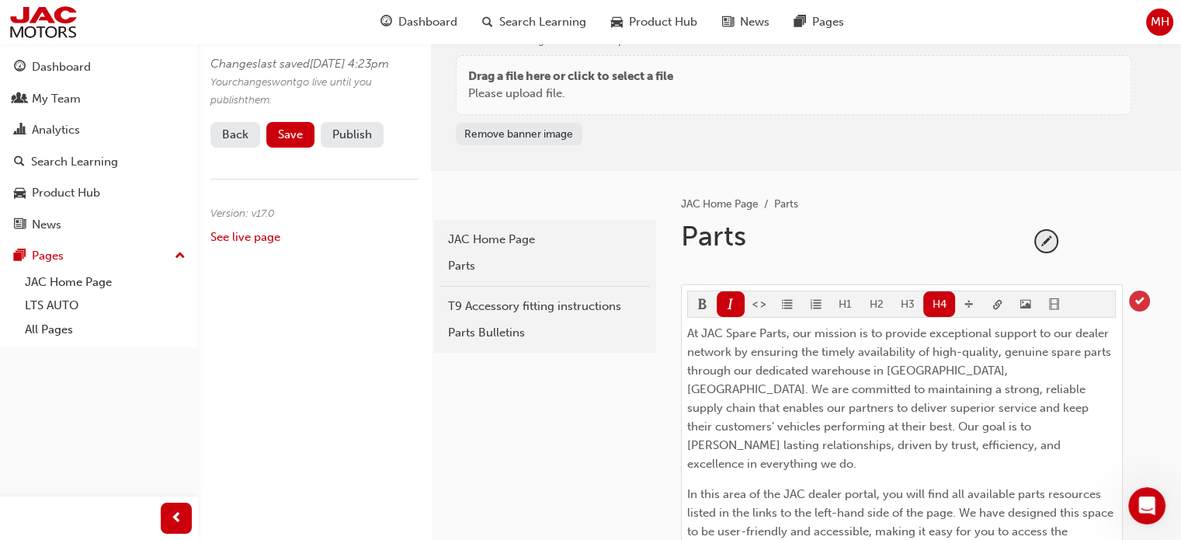 This screenshot has height=540, width=1181. What do you see at coordinates (703, 305) in the screenshot?
I see `span: format_bold-icon` at bounding box center [703, 305].